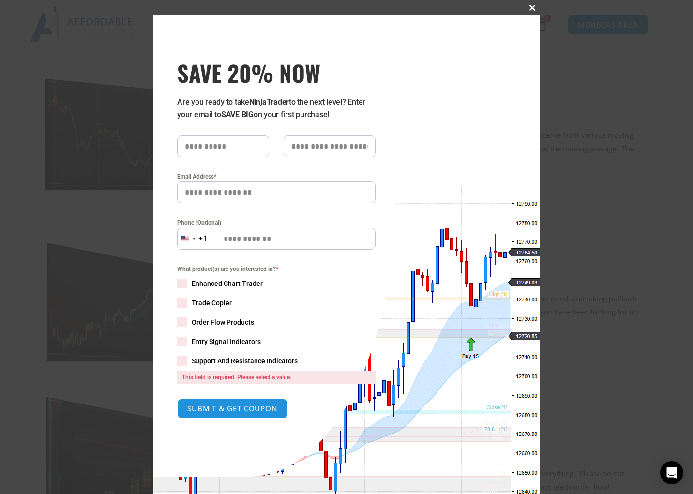  Describe the element at coordinates (212, 303) in the screenshot. I see `span: Trade Copier` at that location.